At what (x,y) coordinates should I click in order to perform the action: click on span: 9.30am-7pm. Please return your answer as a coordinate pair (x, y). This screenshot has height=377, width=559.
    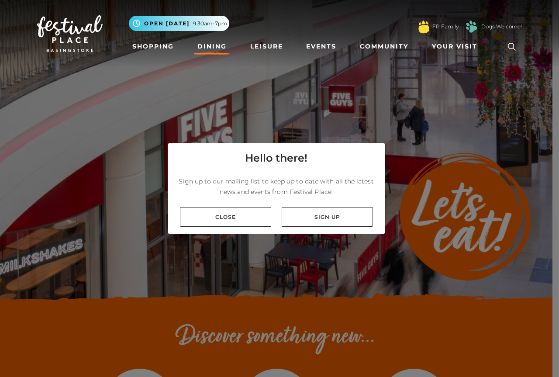
    Looking at the image, I should click on (210, 24).